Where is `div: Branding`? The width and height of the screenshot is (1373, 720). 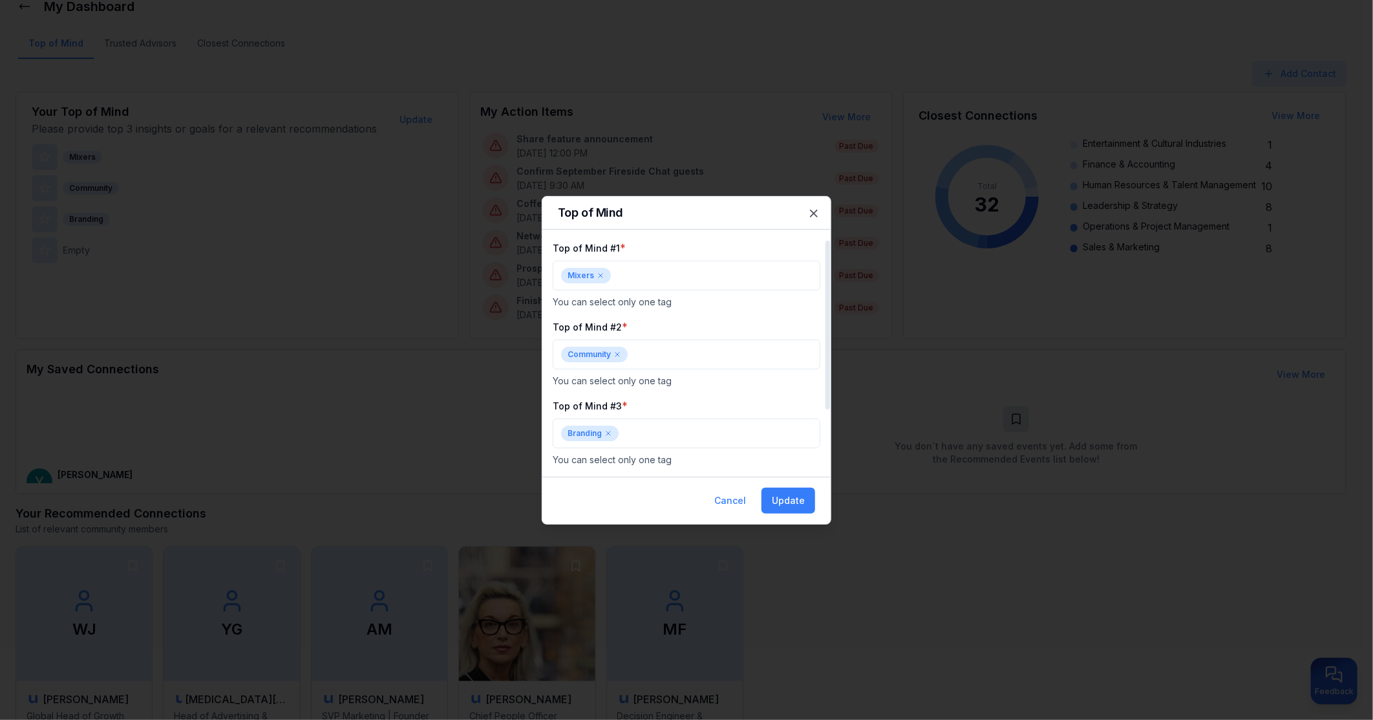 div: Branding is located at coordinates (590, 433).